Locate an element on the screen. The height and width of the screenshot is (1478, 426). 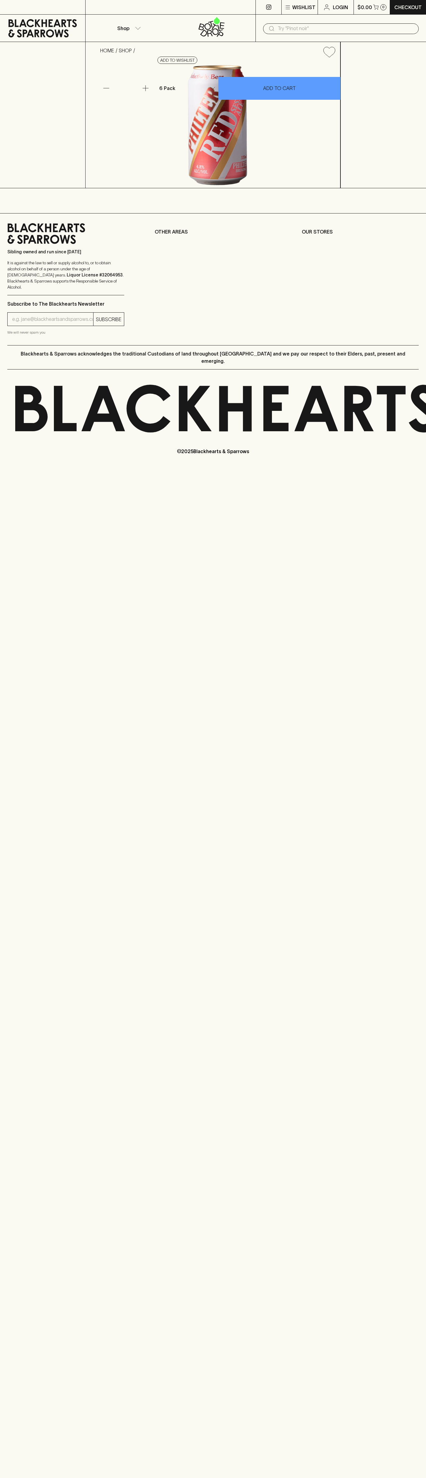
img: 52208.png is located at coordinates (218, 125).